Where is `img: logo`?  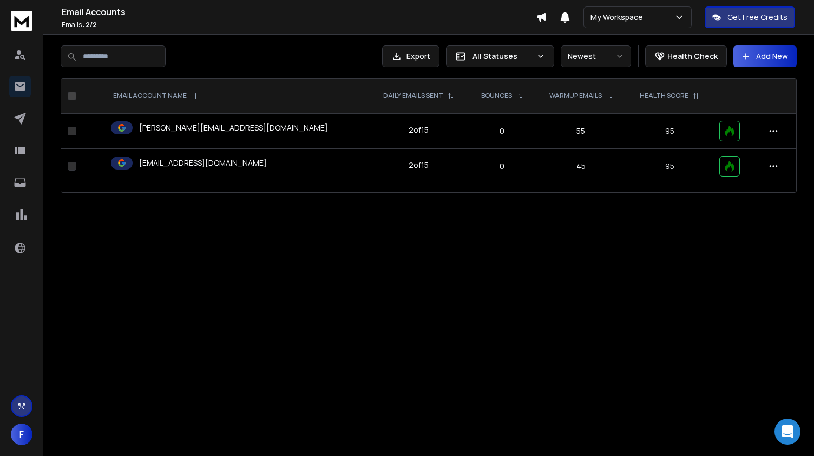 img: logo is located at coordinates (22, 21).